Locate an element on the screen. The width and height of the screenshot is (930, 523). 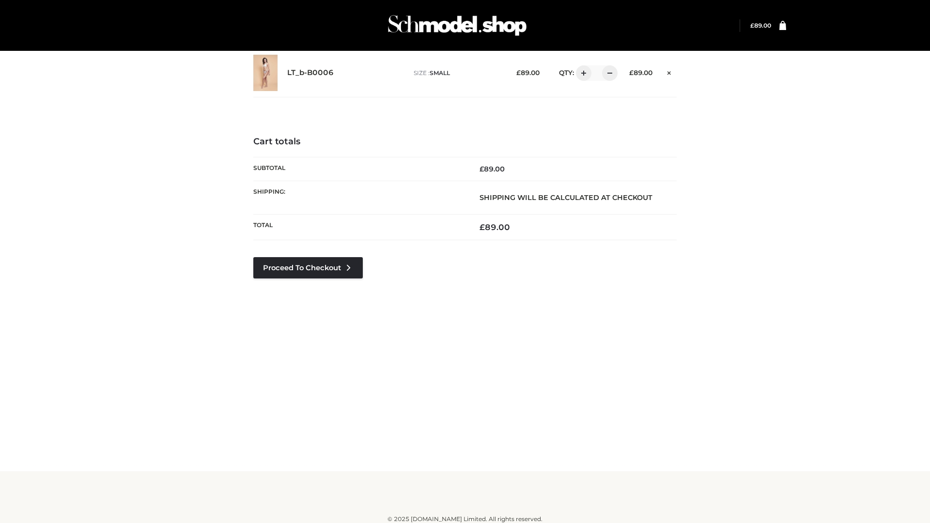
strong: Shipping will be calculated at checkout is located at coordinates (566, 198).